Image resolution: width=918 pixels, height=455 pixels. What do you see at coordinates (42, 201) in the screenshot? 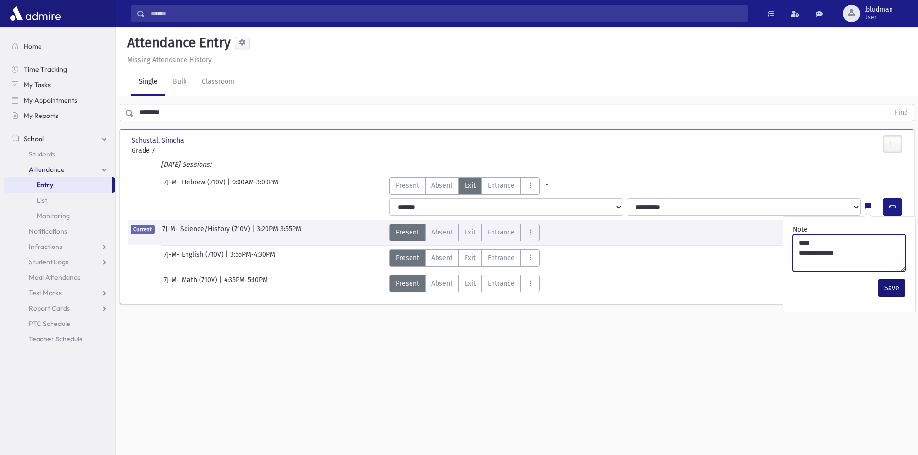
I see `span: List` at bounding box center [42, 201].